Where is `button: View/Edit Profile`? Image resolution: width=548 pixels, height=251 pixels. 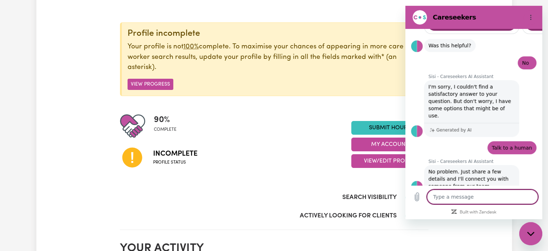 button: View/Edit Profile is located at coordinates (390, 161).